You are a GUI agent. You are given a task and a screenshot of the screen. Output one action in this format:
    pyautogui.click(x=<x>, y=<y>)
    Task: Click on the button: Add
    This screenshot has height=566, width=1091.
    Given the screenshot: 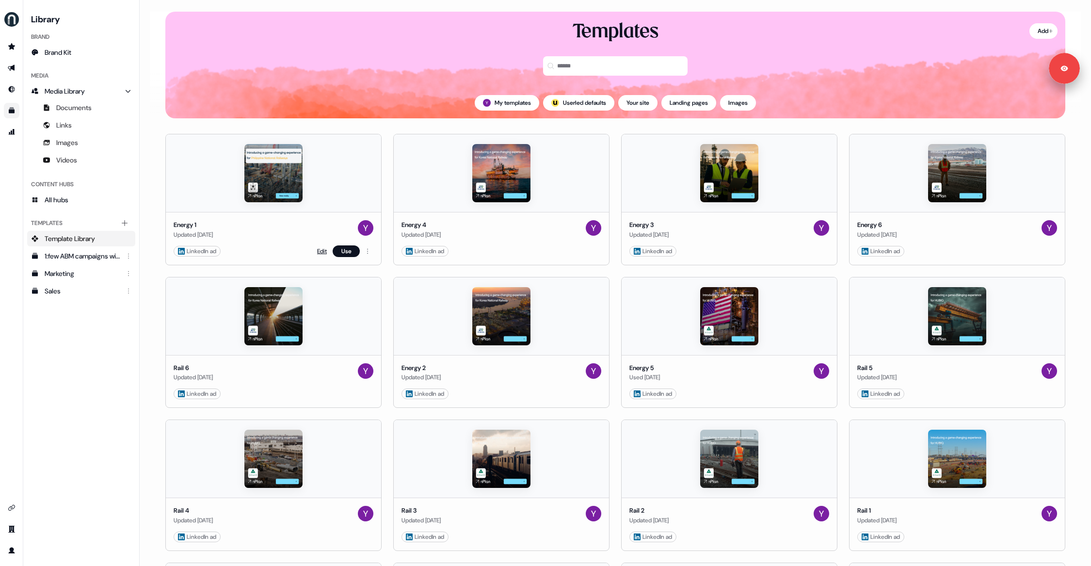 What is the action you would take?
    pyautogui.click(x=1043, y=31)
    